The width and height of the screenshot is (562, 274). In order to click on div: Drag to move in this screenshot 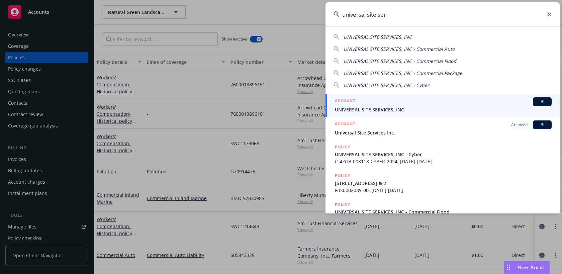, I will do `click(508, 267)`.